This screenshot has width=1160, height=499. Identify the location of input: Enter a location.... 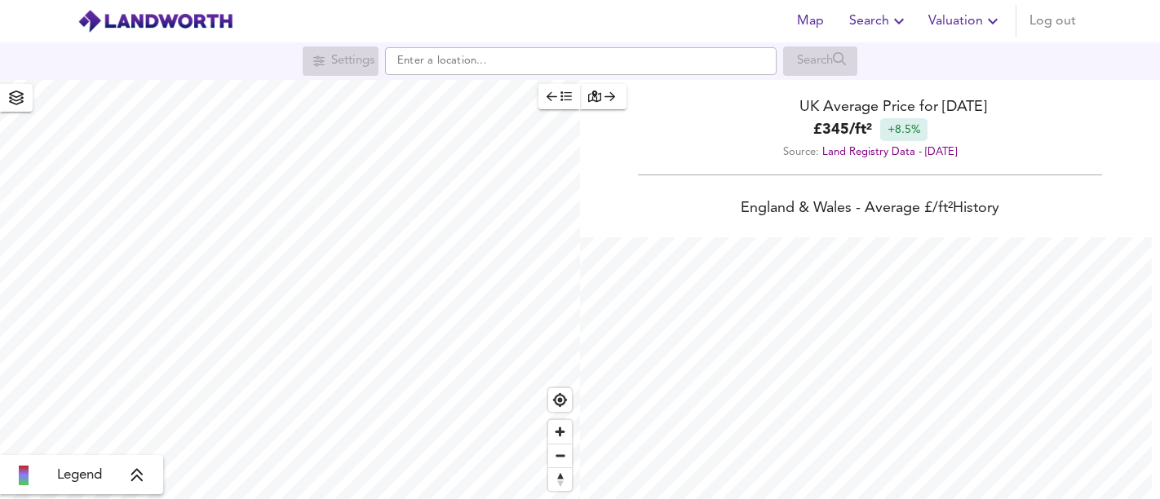
(581, 61).